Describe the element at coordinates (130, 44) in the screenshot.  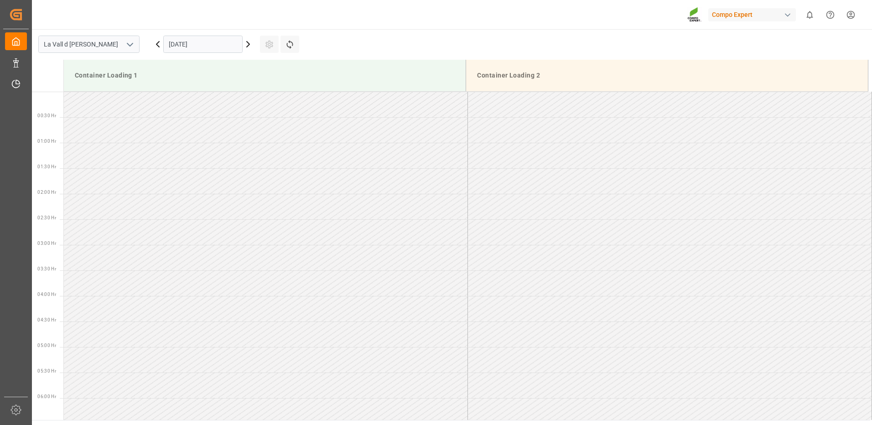
I see `button: open menu` at that location.